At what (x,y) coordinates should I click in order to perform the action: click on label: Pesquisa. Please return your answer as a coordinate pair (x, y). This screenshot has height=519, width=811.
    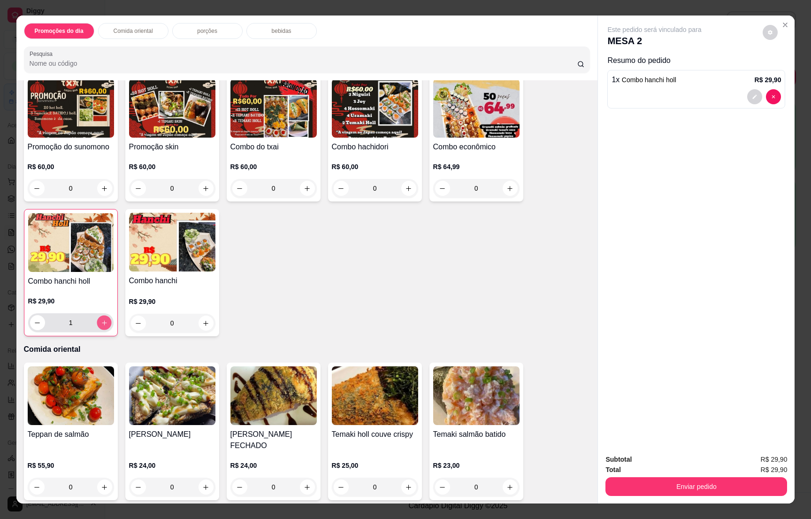
    Looking at the image, I should click on (43, 54).